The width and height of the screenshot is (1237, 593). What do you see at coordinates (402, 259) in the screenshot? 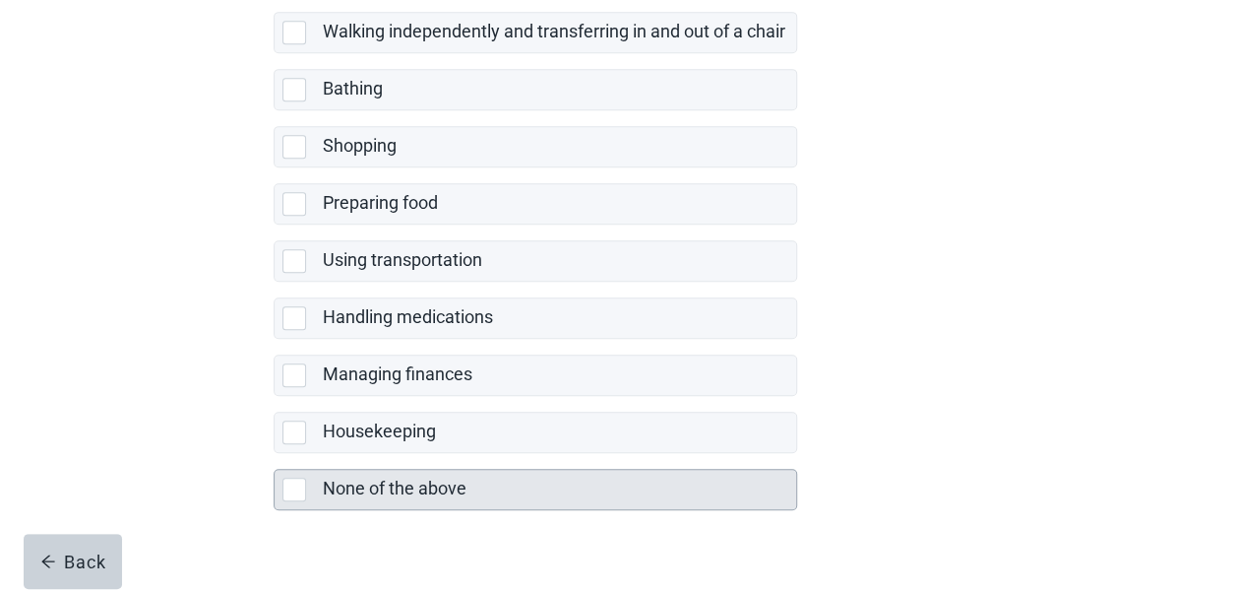
I see `label: Using transportation` at bounding box center [402, 259].